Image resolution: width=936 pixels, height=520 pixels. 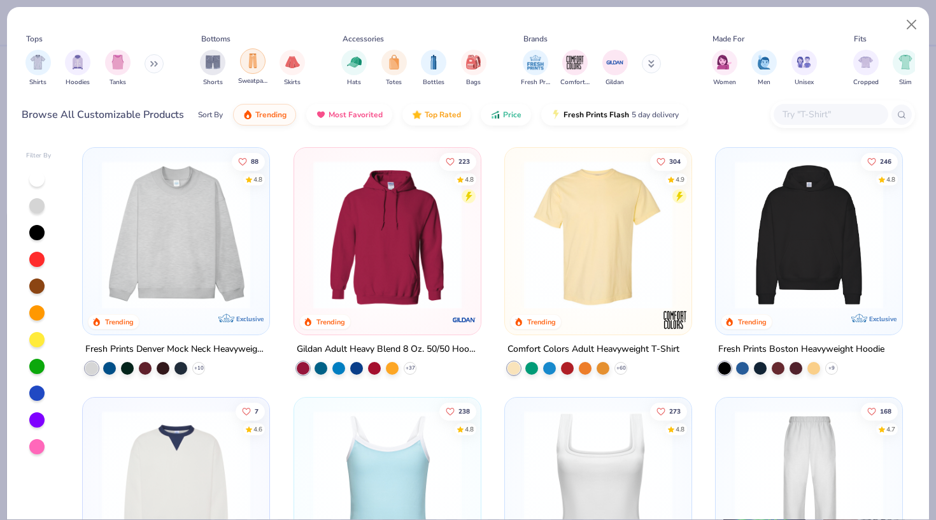 I want to click on div: filter for Bottles, so click(x=434, y=68).